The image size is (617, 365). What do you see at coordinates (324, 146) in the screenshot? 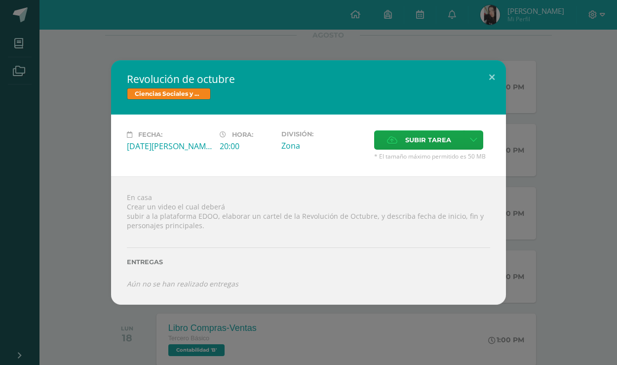
I see `div: Zona` at bounding box center [324, 146].